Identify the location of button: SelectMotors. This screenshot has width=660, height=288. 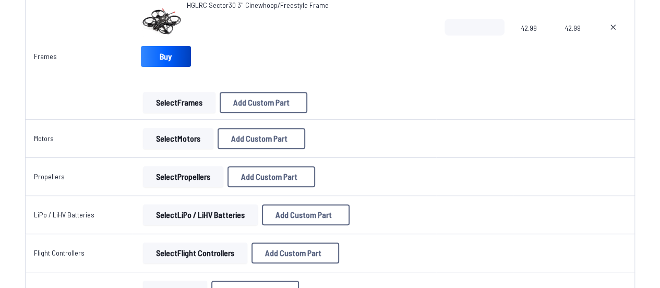
(178, 138).